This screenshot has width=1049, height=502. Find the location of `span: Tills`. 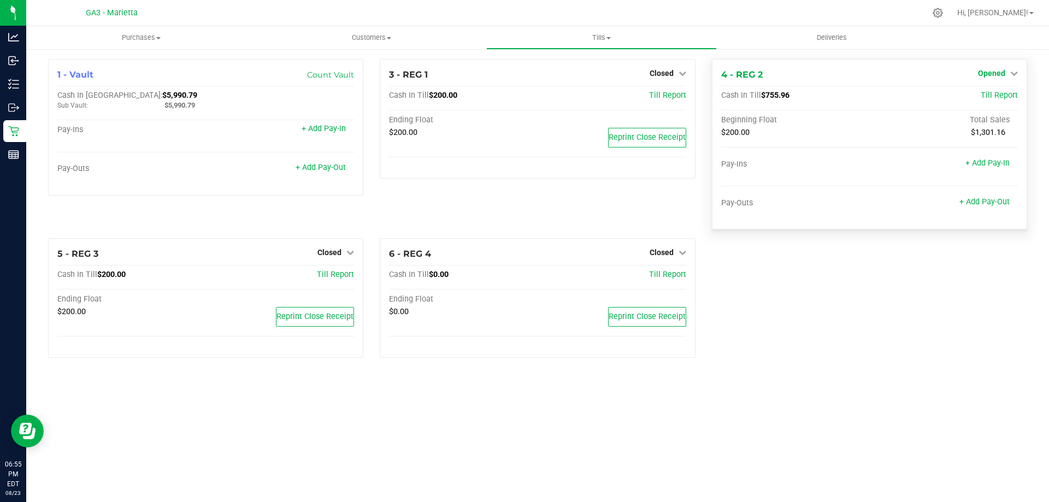

span: Tills is located at coordinates (601, 38).